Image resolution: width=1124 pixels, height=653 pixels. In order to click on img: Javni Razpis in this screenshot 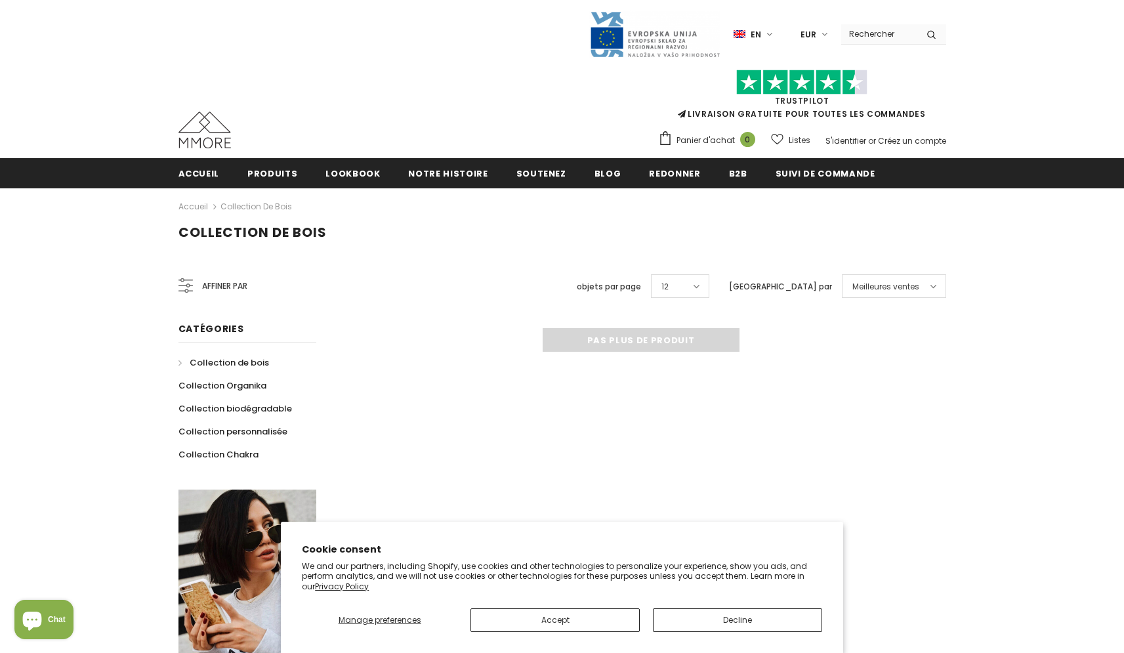, I will do `click(655, 34)`.